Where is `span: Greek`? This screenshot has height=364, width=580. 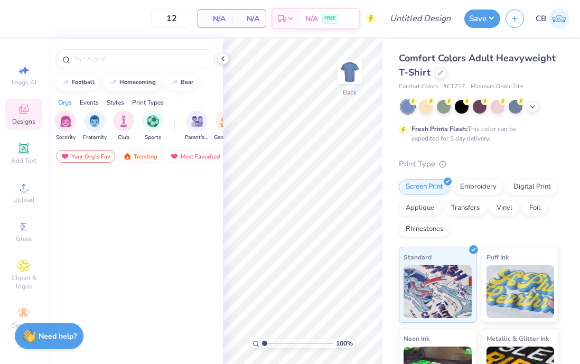
span: Greek is located at coordinates (24, 239).